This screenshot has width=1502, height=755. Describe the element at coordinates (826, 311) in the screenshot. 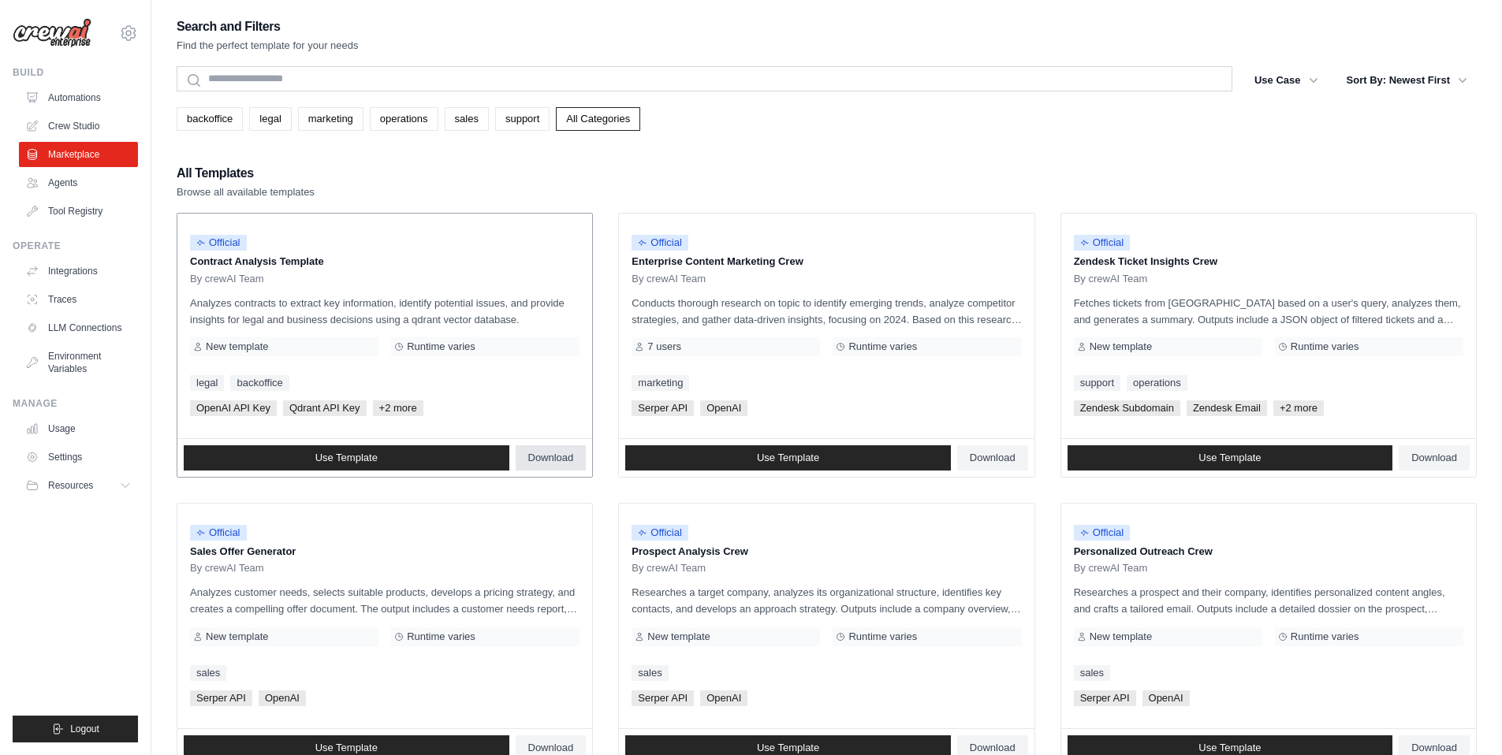

I see `p: Conducts thorough research on topic to identify emerging trends, analyze competitor strategies, a...` at that location.